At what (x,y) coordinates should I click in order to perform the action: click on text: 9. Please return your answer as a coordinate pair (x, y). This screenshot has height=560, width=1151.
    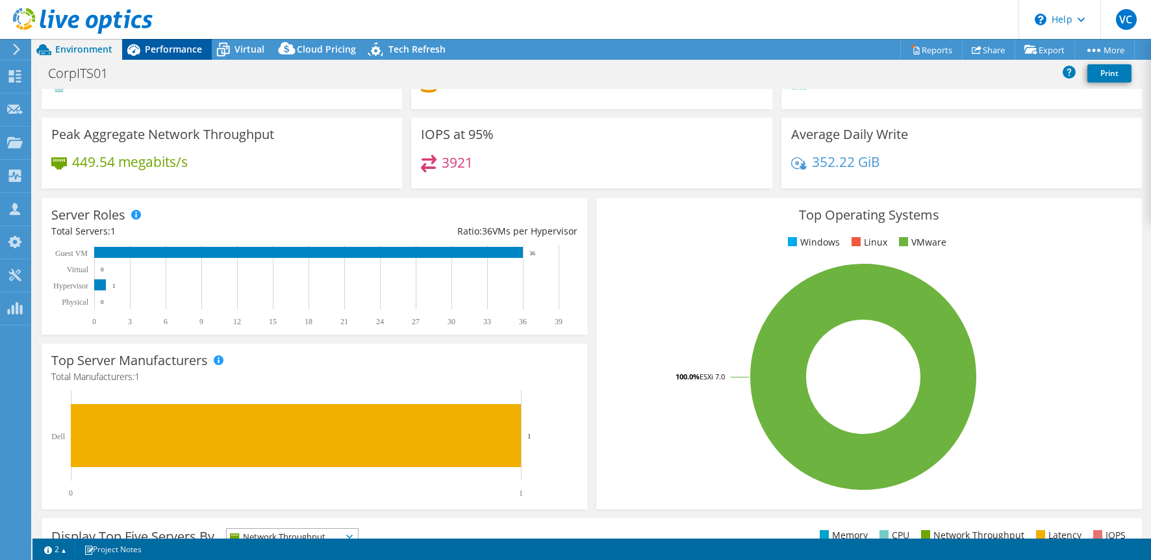
    Looking at the image, I should click on (201, 321).